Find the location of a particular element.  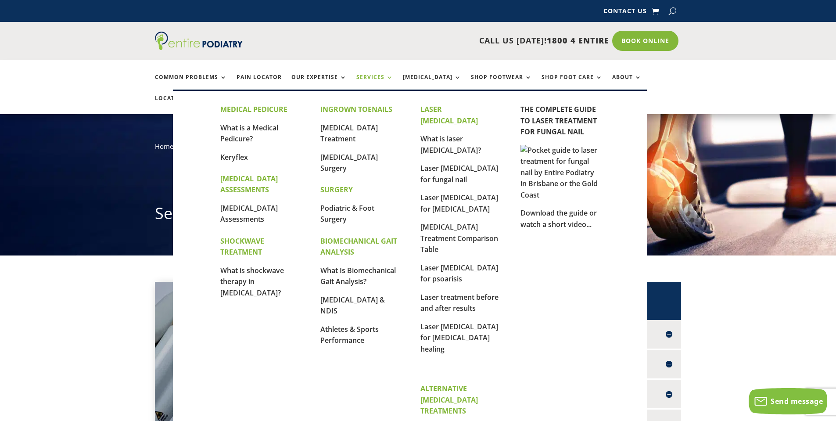

a: Our Expertise is located at coordinates (319, 83).